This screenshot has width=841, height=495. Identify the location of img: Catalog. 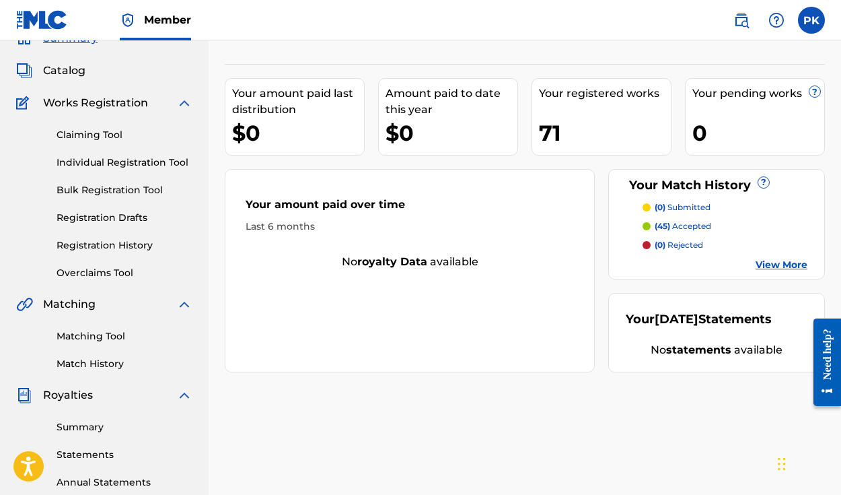
(24, 71).